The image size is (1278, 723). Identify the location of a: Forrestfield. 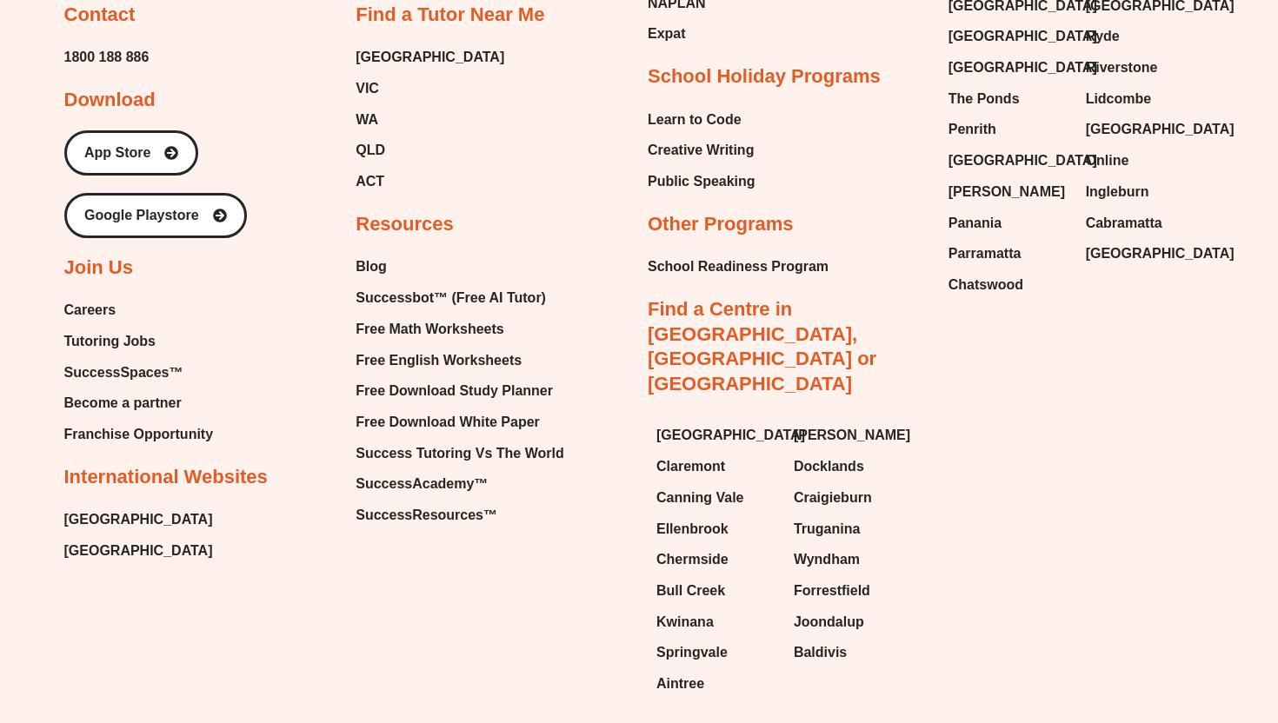
(854, 591).